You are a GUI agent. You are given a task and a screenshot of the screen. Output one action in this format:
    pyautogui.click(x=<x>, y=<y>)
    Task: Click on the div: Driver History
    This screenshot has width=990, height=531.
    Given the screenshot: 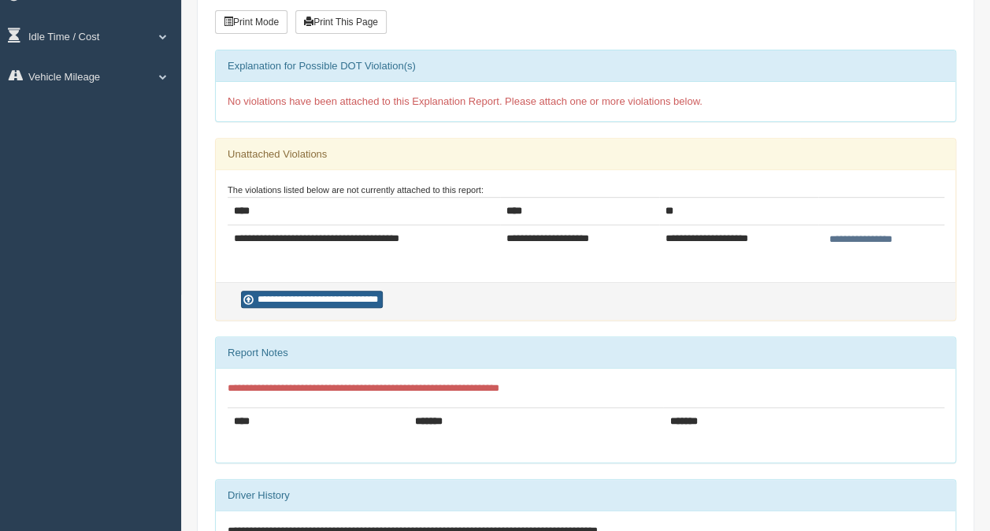 What is the action you would take?
    pyautogui.click(x=585, y=496)
    